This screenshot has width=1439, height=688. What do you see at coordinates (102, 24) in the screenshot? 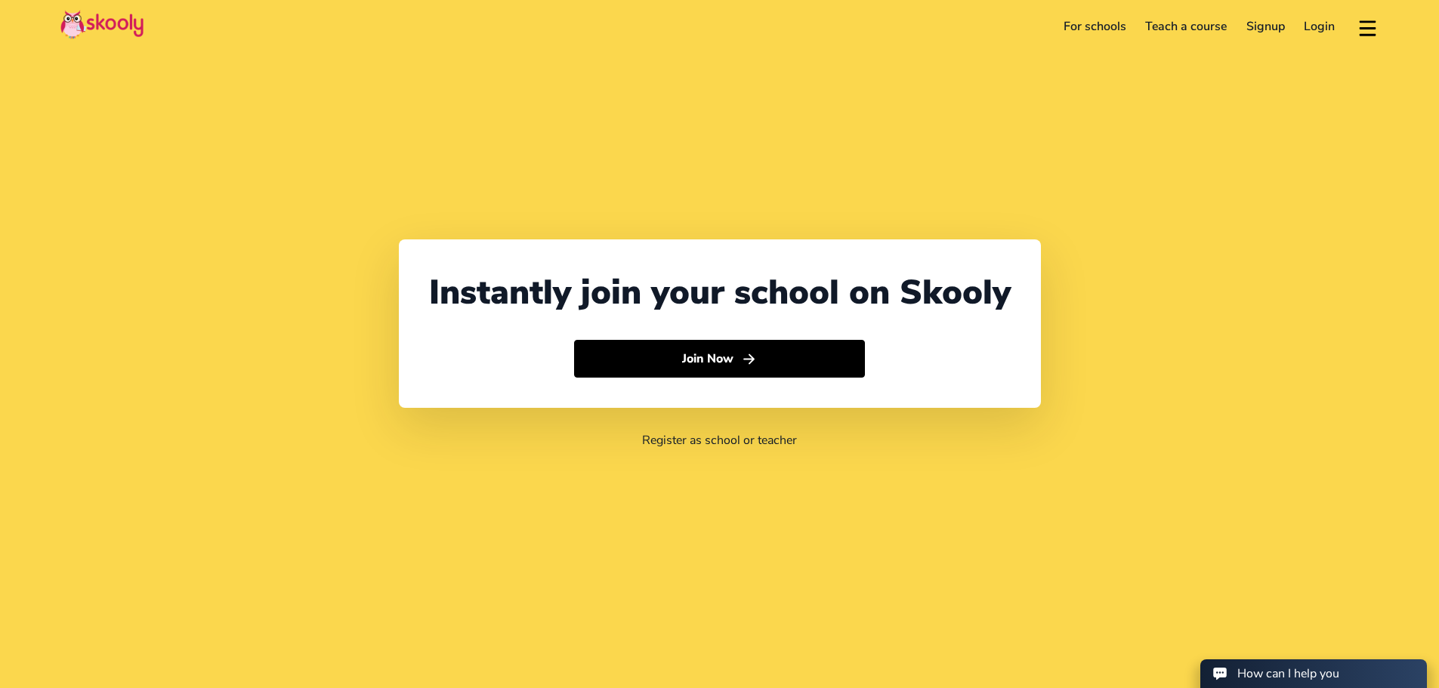
I see `img: Skooly` at bounding box center [102, 24].